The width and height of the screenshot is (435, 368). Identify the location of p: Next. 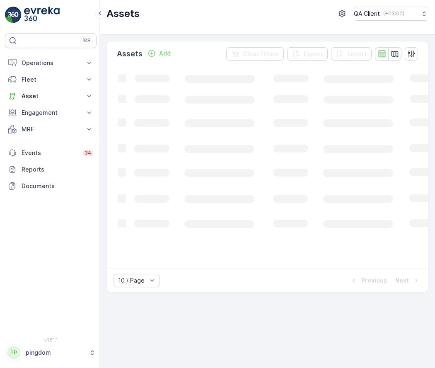
(402, 280).